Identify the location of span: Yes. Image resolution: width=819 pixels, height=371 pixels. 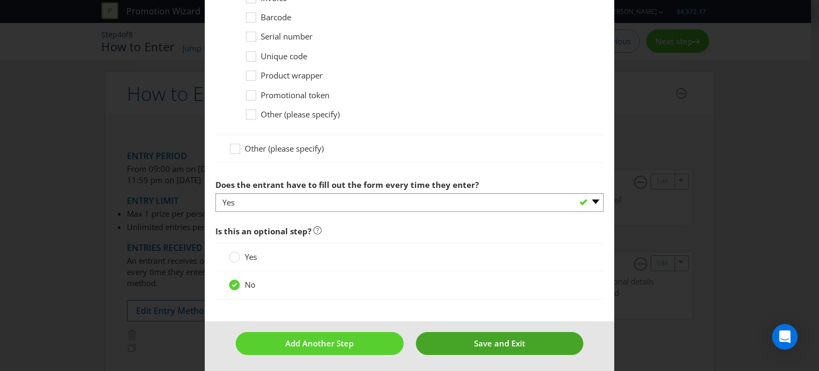
(251, 257).